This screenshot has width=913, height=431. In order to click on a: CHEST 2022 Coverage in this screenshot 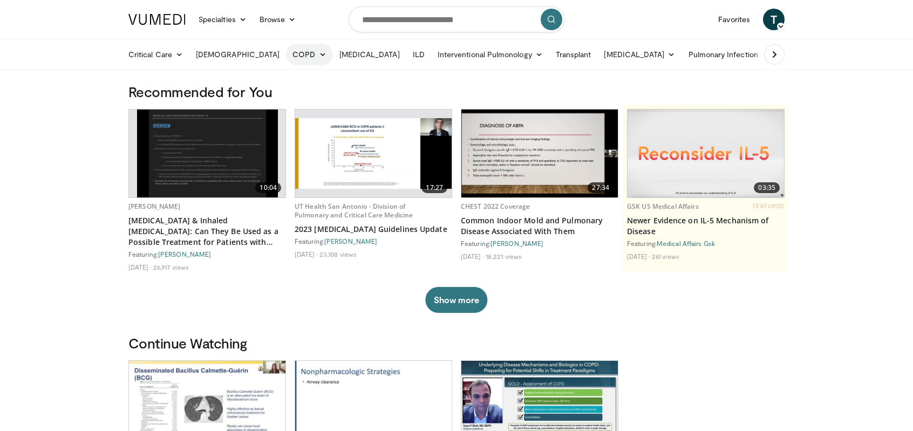, I will do `click(495, 206)`.